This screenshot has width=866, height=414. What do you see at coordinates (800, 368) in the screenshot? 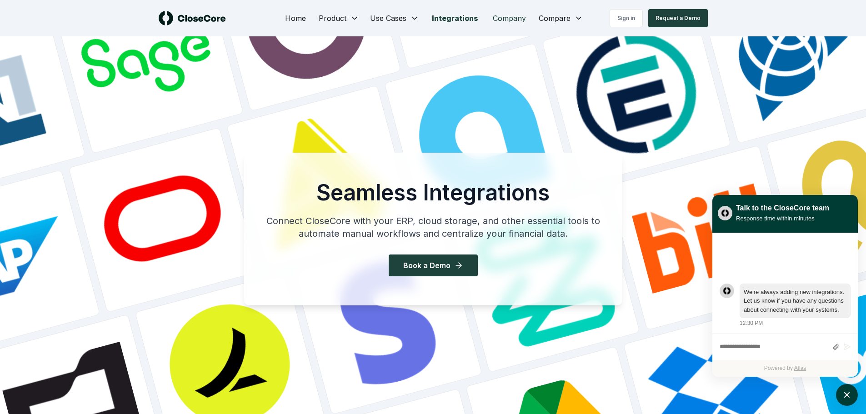
I see `a: Atlas` at bounding box center [800, 368].